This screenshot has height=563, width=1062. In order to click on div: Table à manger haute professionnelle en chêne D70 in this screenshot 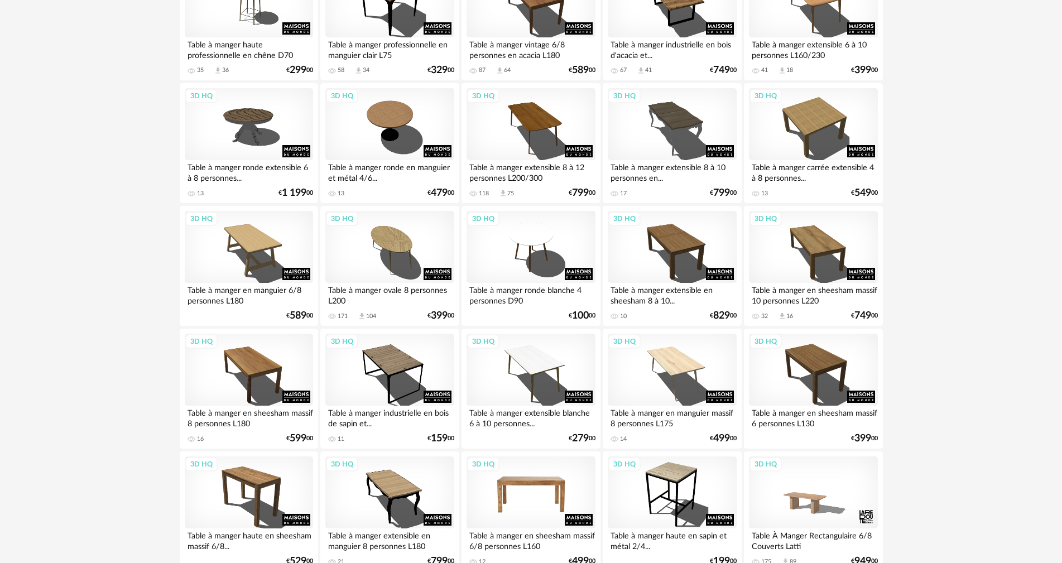, I will do `click(249, 49)`.